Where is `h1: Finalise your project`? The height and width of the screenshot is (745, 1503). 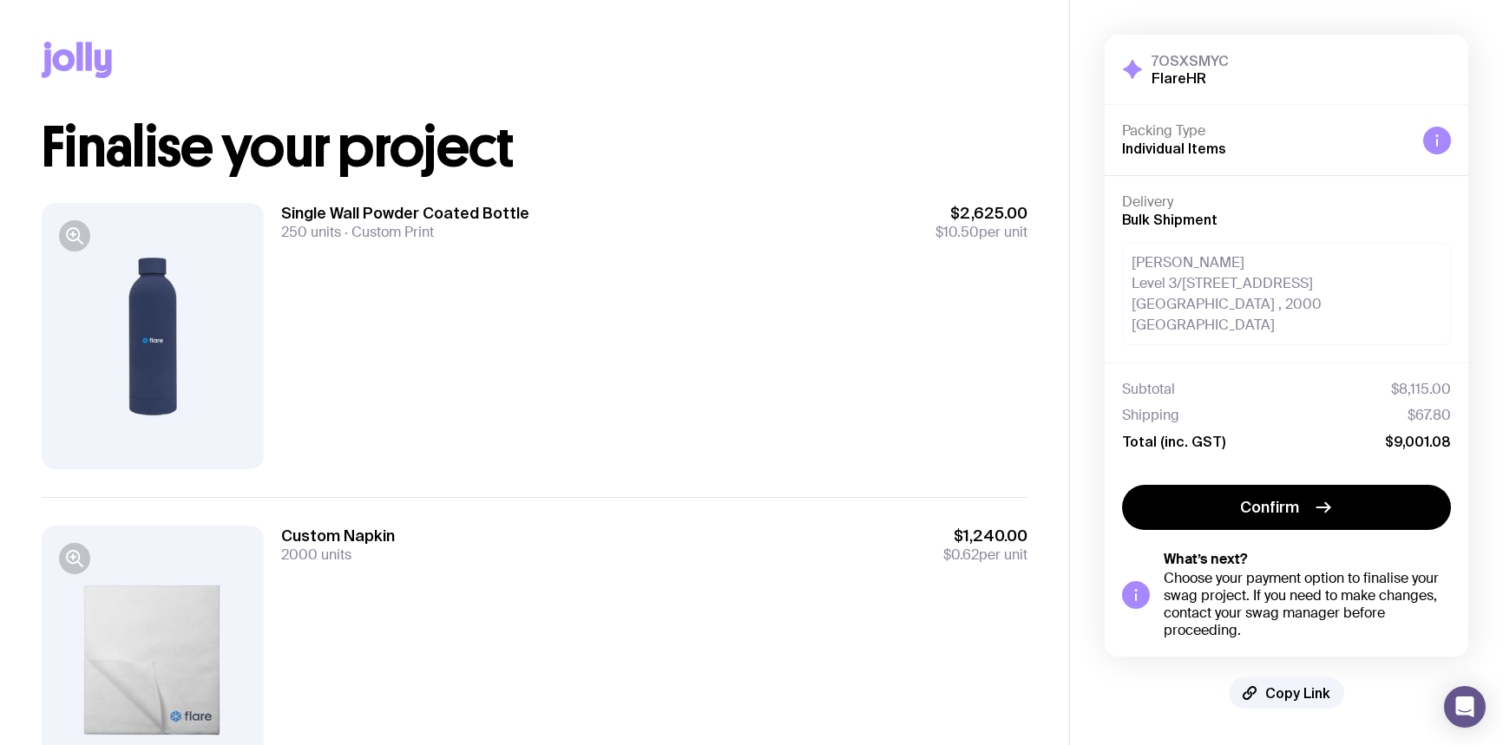 h1: Finalise your project is located at coordinates (534, 147).